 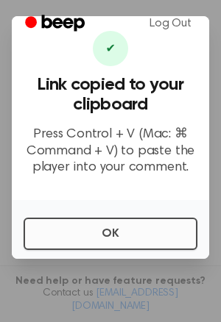 I want to click on button: OK, so click(x=110, y=234).